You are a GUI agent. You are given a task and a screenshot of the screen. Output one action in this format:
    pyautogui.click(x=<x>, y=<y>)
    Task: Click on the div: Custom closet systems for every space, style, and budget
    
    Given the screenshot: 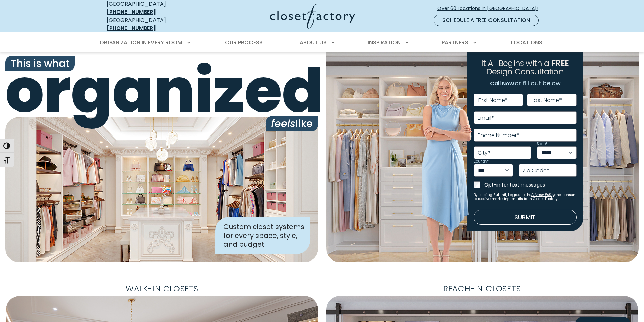 What is the action you would take?
    pyautogui.click(x=263, y=236)
    